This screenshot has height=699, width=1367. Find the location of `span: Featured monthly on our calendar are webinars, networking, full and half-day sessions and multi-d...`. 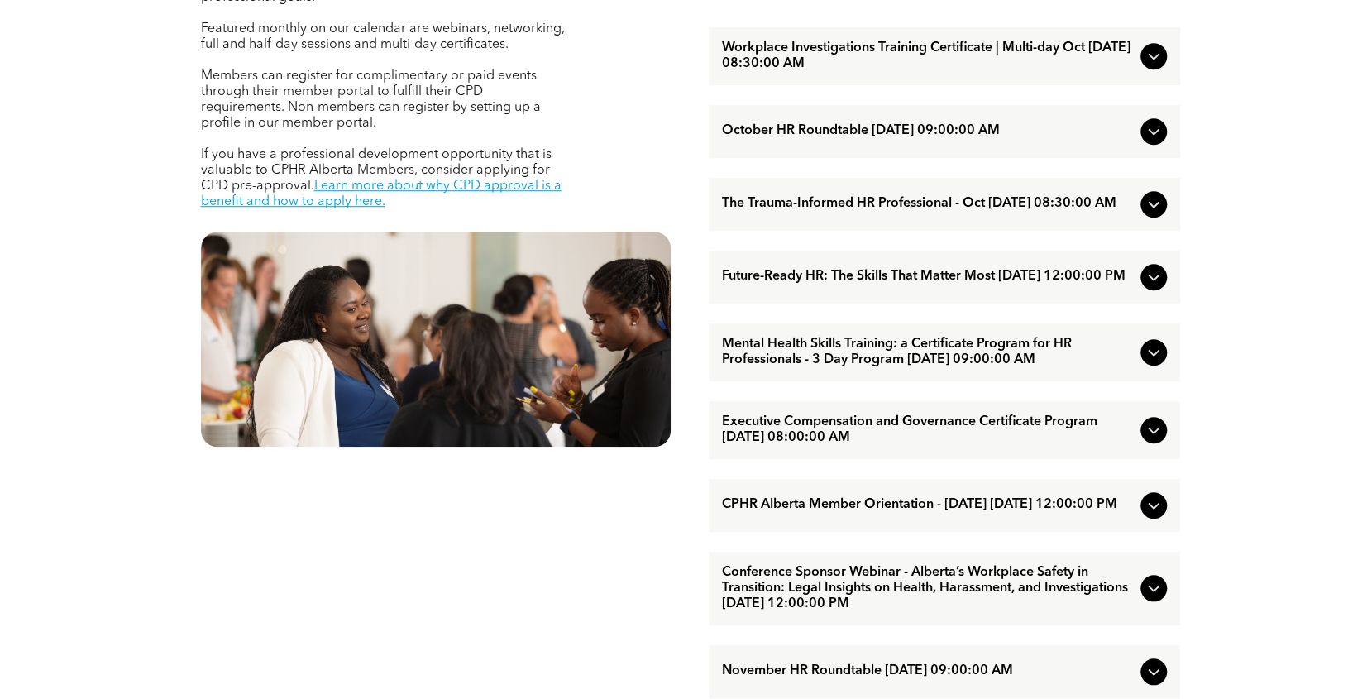

span: Featured monthly on our calendar are webinars, networking, full and half-day sessions and multi-d... is located at coordinates (383, 36).